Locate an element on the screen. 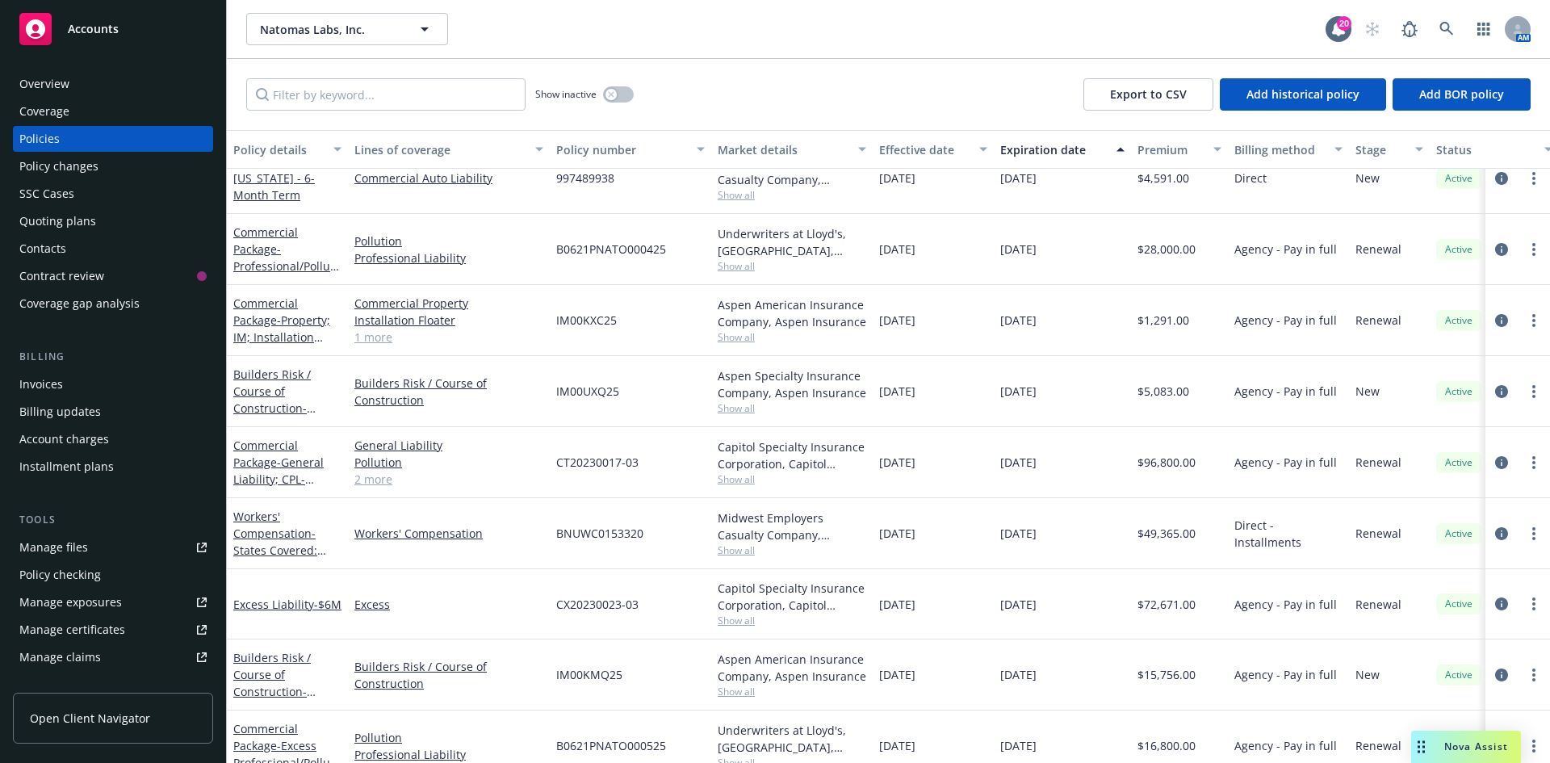 The image size is (1550, 763). button: Expiration date is located at coordinates (1063, 149).